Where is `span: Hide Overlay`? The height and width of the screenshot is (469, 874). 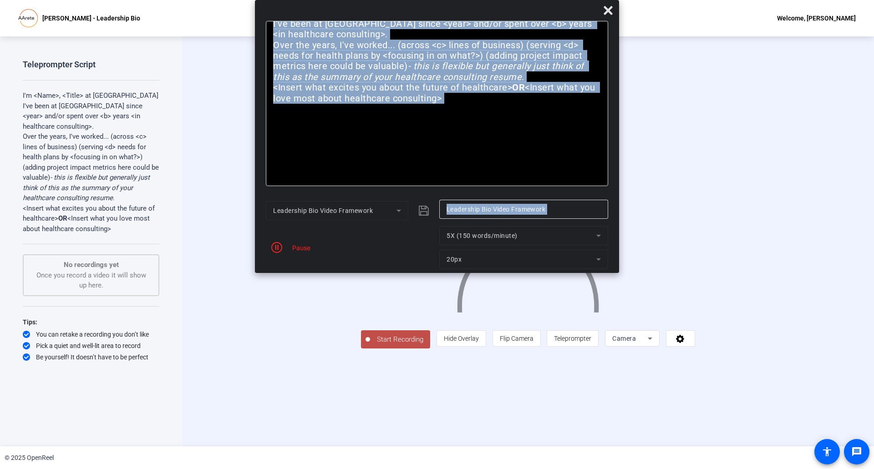
span: Hide Overlay is located at coordinates (461, 339).